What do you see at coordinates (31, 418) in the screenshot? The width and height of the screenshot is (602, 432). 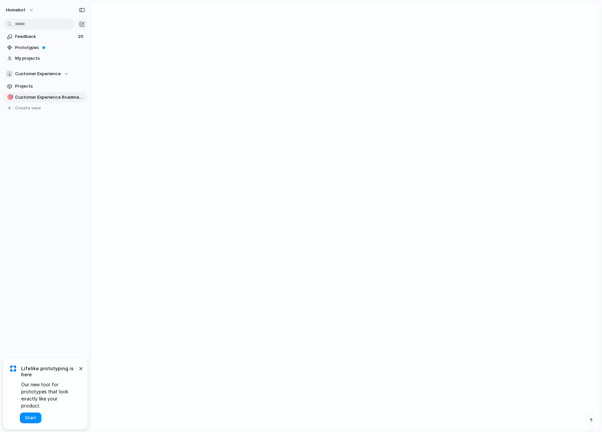 I see `button: Start` at bounding box center [31, 418].